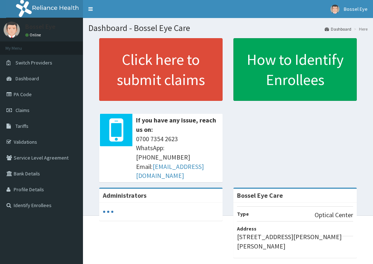 The height and width of the screenshot is (264, 373). Describe the element at coordinates (161, 70) in the screenshot. I see `a: Click here to submit claims` at that location.